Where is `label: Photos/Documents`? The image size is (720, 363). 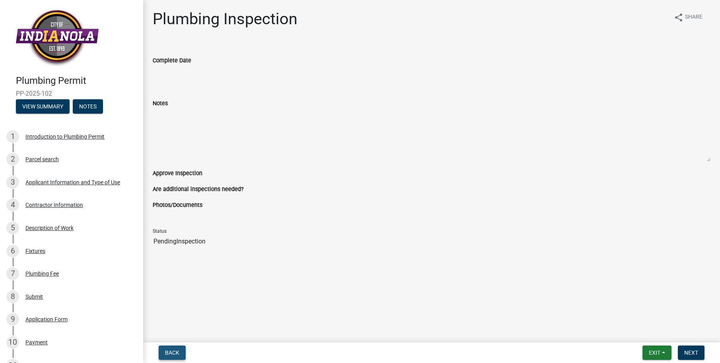 label: Photos/Documents is located at coordinates (177, 206).